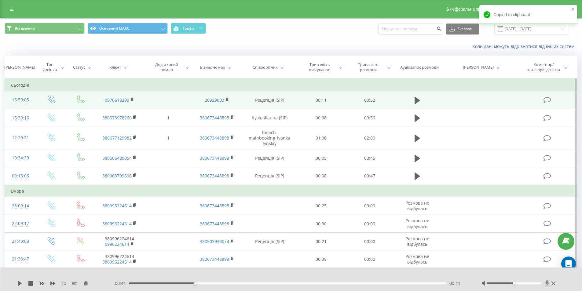  What do you see at coordinates (117, 176) in the screenshot?
I see `a: 380963709696` at bounding box center [117, 176].